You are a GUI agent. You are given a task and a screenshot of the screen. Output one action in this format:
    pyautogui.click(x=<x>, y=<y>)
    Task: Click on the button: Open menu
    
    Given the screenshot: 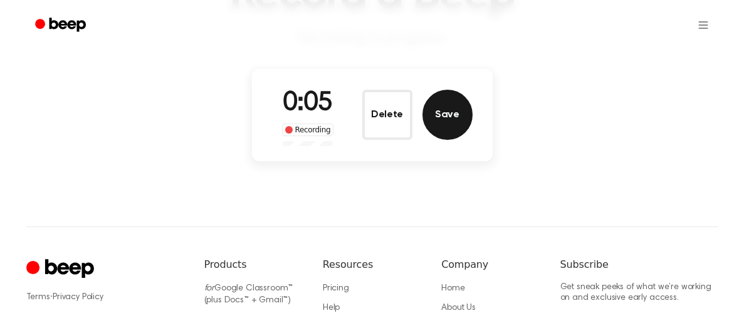 What is the action you would take?
    pyautogui.click(x=703, y=25)
    